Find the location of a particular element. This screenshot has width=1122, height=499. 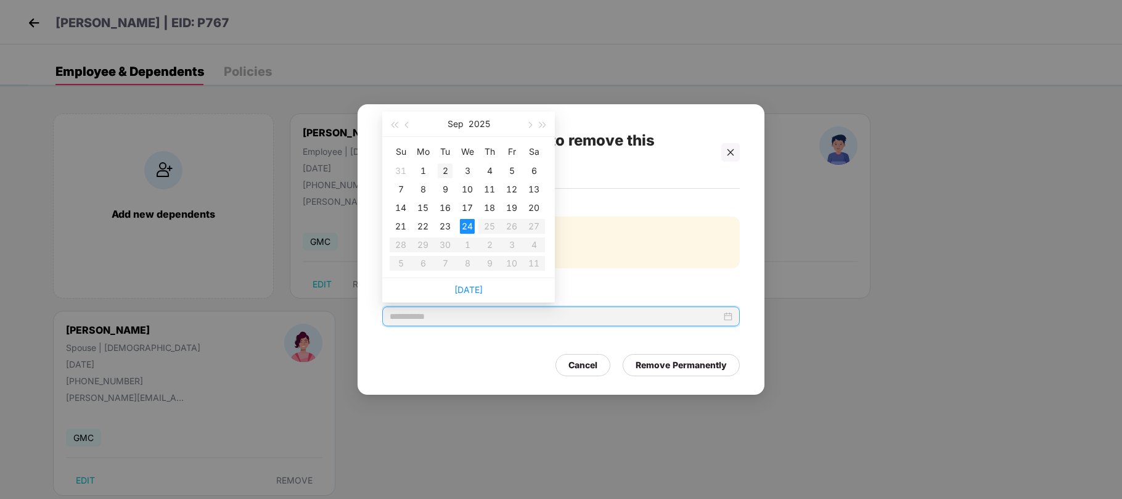

th: Su is located at coordinates (401, 152).